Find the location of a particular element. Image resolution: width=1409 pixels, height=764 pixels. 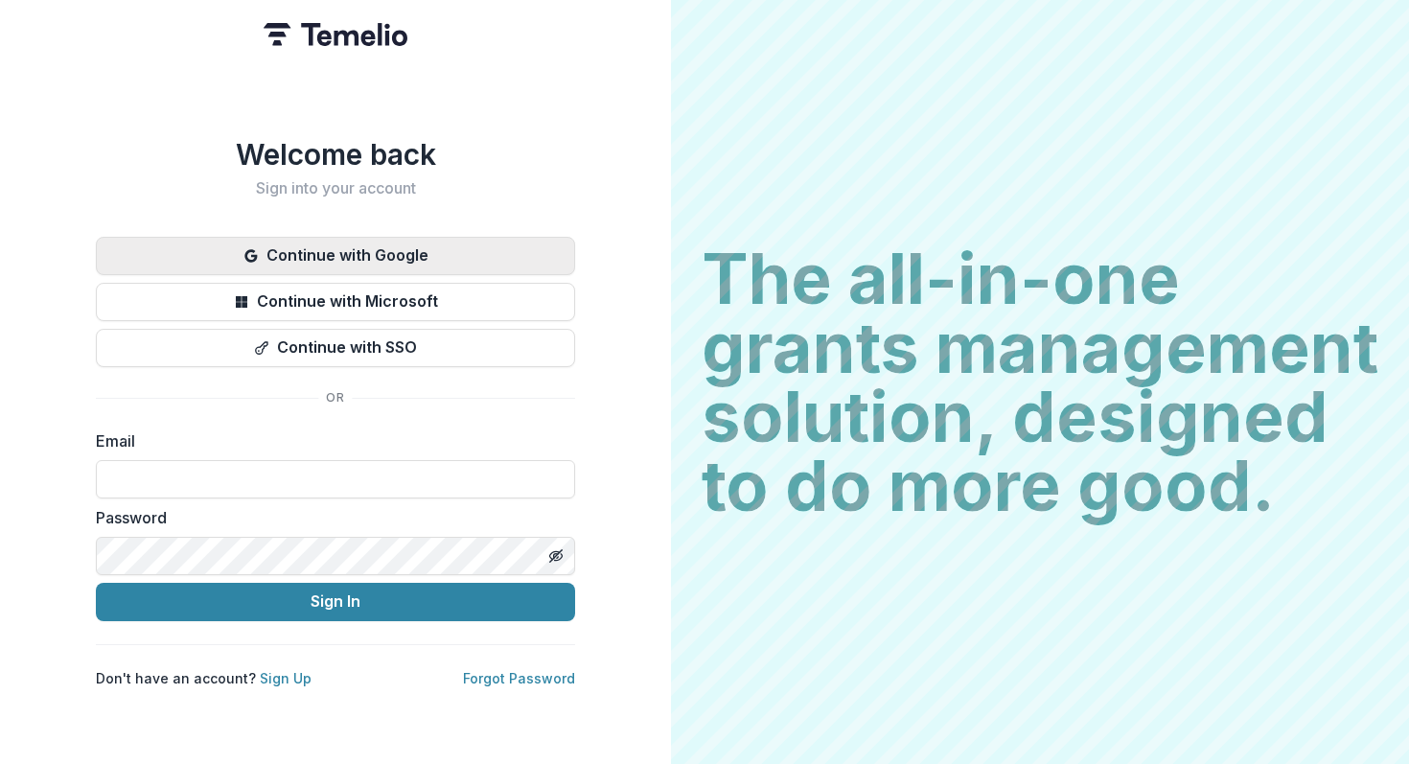

p: Don't have an account? is located at coordinates (203, 678).